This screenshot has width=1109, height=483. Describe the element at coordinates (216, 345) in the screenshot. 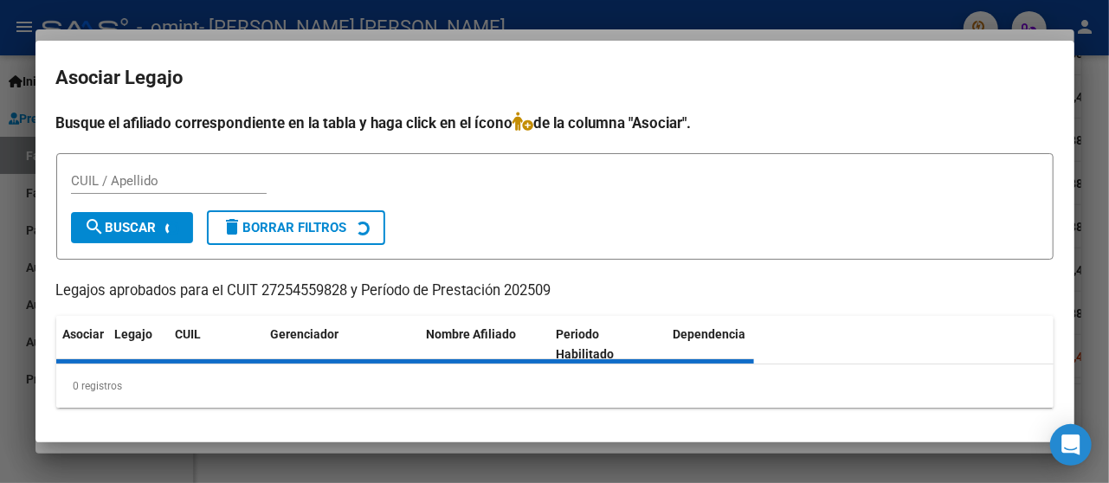

I see `datatable-header-cell: CUIL` at that location.